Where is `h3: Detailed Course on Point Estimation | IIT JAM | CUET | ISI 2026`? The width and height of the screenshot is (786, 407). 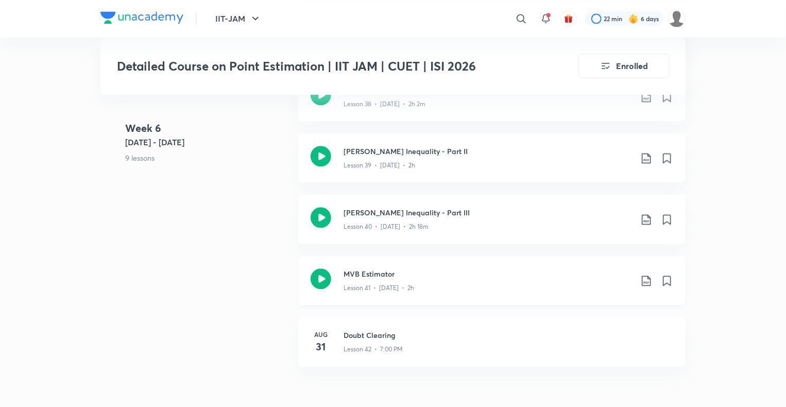 h3: Detailed Course on Point Estimation | IIT JAM | CUET | ISI 2026 is located at coordinates (318, 66).